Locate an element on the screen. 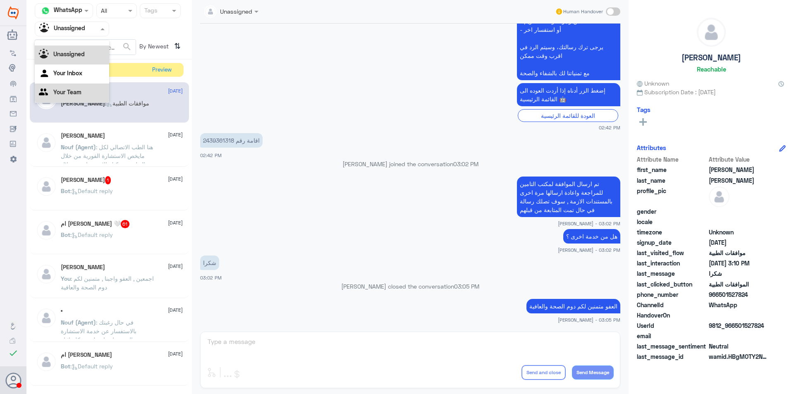 This screenshot has width=794, height=394. span: الموافقات الطبية is located at coordinates (738, 284).